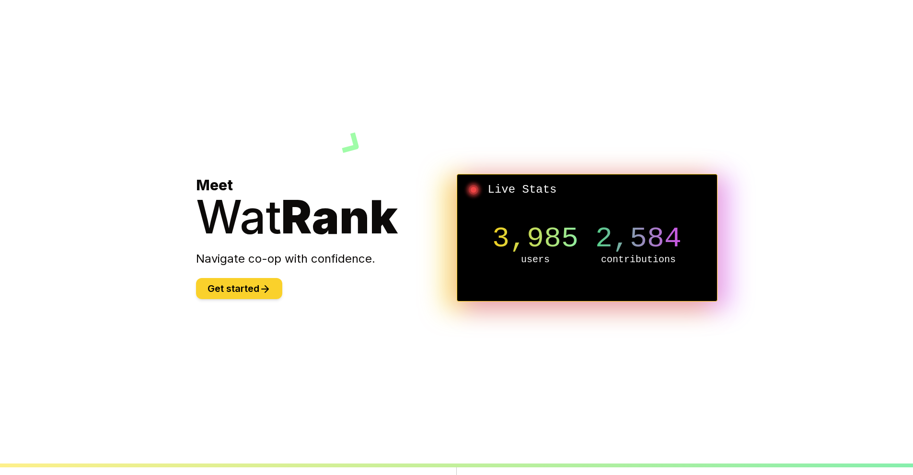  What do you see at coordinates (339, 217) in the screenshot?
I see `span: Rank` at bounding box center [339, 217].